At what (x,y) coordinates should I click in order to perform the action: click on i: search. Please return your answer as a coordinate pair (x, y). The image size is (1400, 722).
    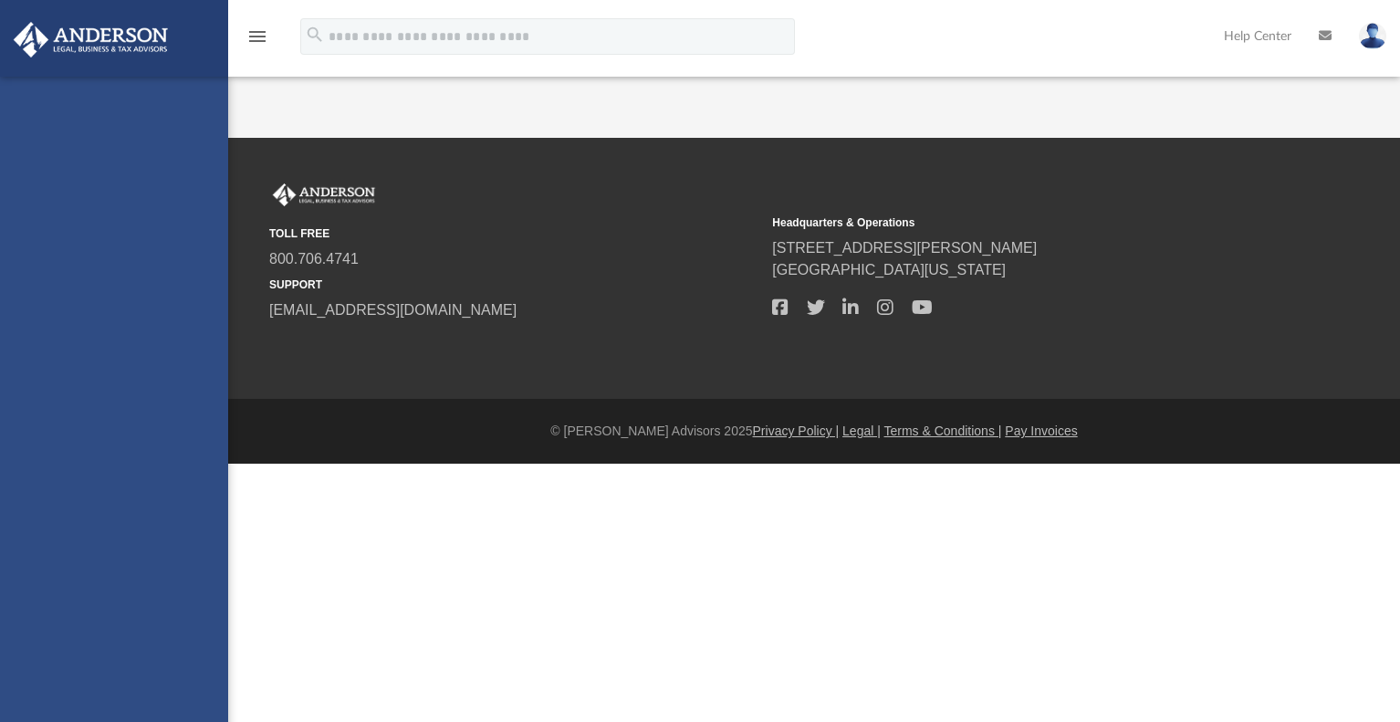
    Looking at the image, I should click on (315, 35).